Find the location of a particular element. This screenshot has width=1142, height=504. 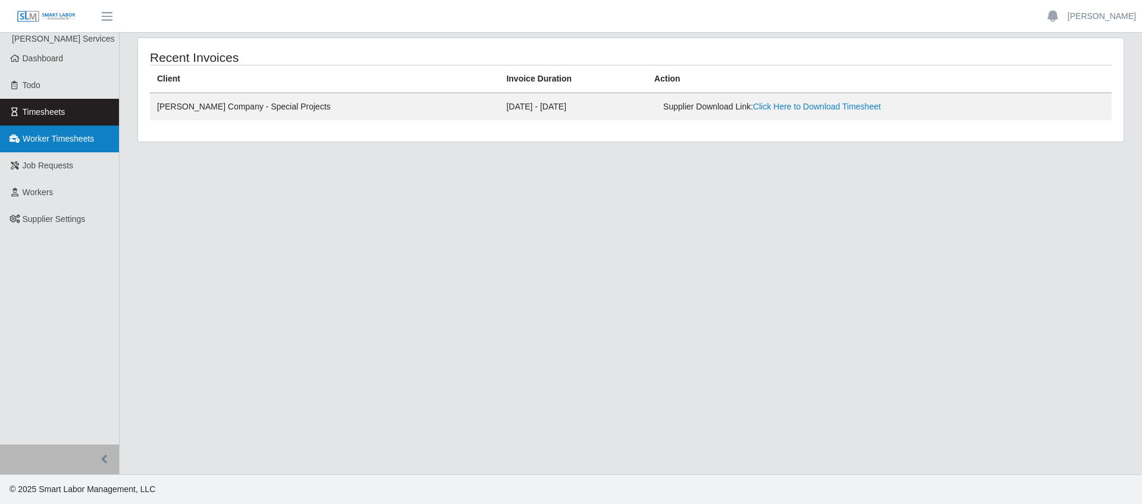

a: Click Here to Download Timesheet is located at coordinates (816, 106).